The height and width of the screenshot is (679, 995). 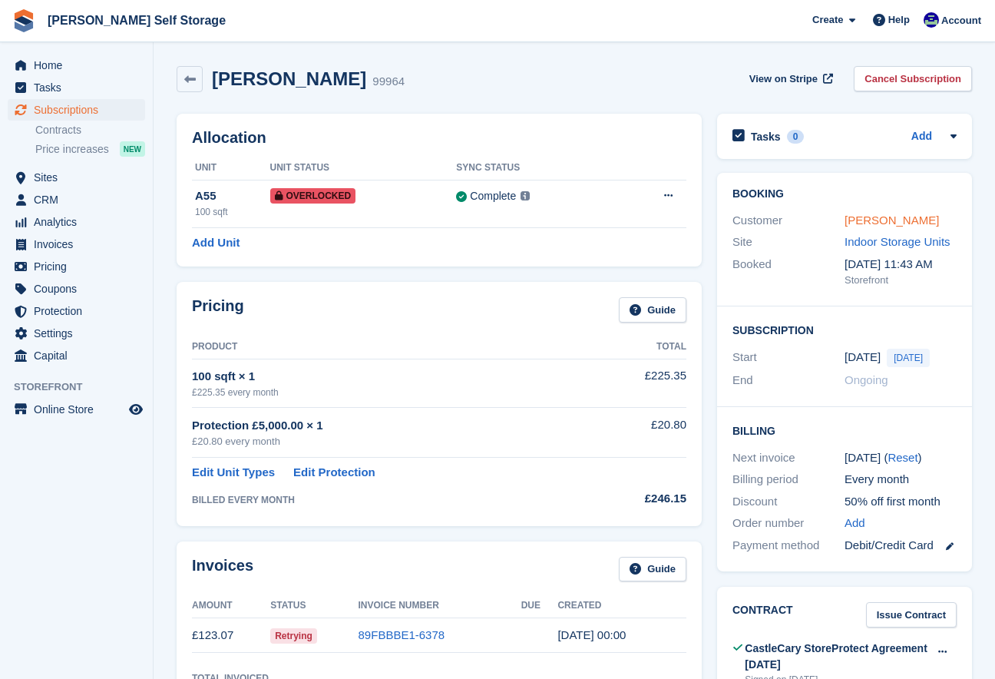 What do you see at coordinates (913, 78) in the screenshot?
I see `a: Cancel Subscription` at bounding box center [913, 78].